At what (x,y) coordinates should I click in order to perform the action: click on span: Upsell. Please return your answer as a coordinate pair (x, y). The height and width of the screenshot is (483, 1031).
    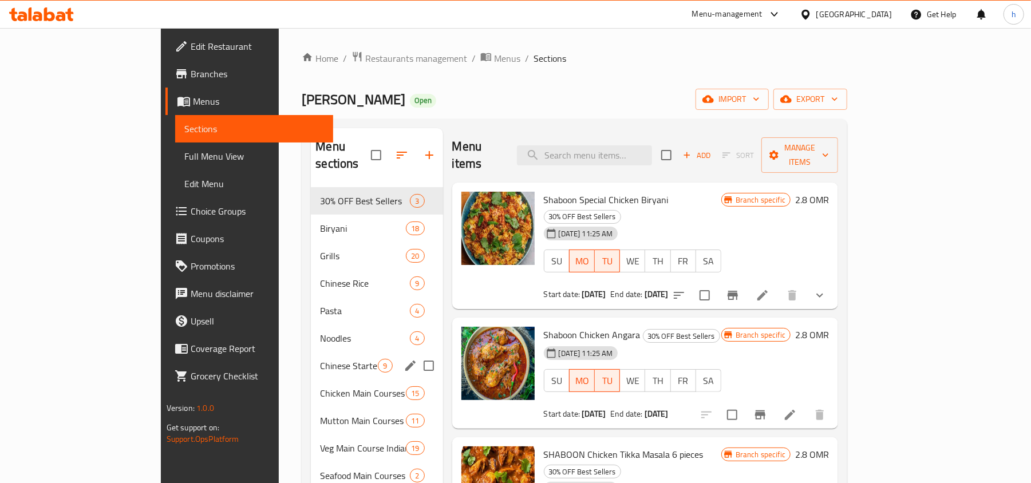
    Looking at the image, I should click on (257, 321).